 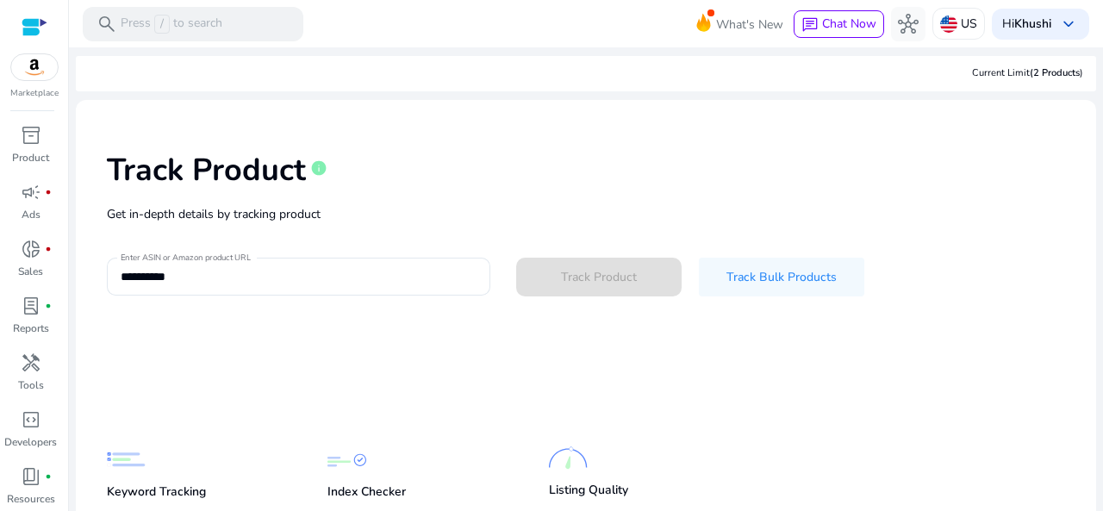 What do you see at coordinates (568, 457) in the screenshot?
I see `img: Listing Quality` at bounding box center [568, 457].